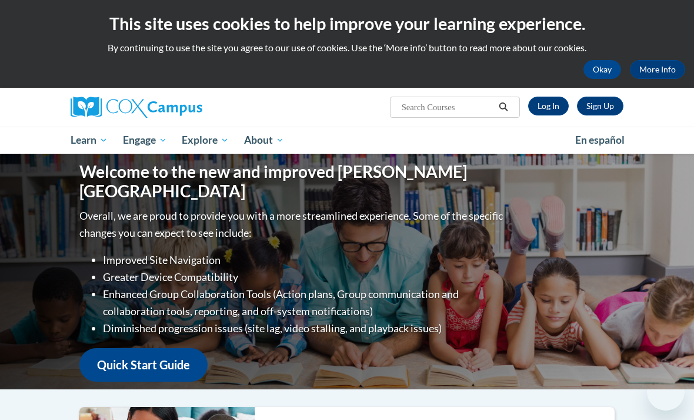  I want to click on a: More Info, so click(658, 69).